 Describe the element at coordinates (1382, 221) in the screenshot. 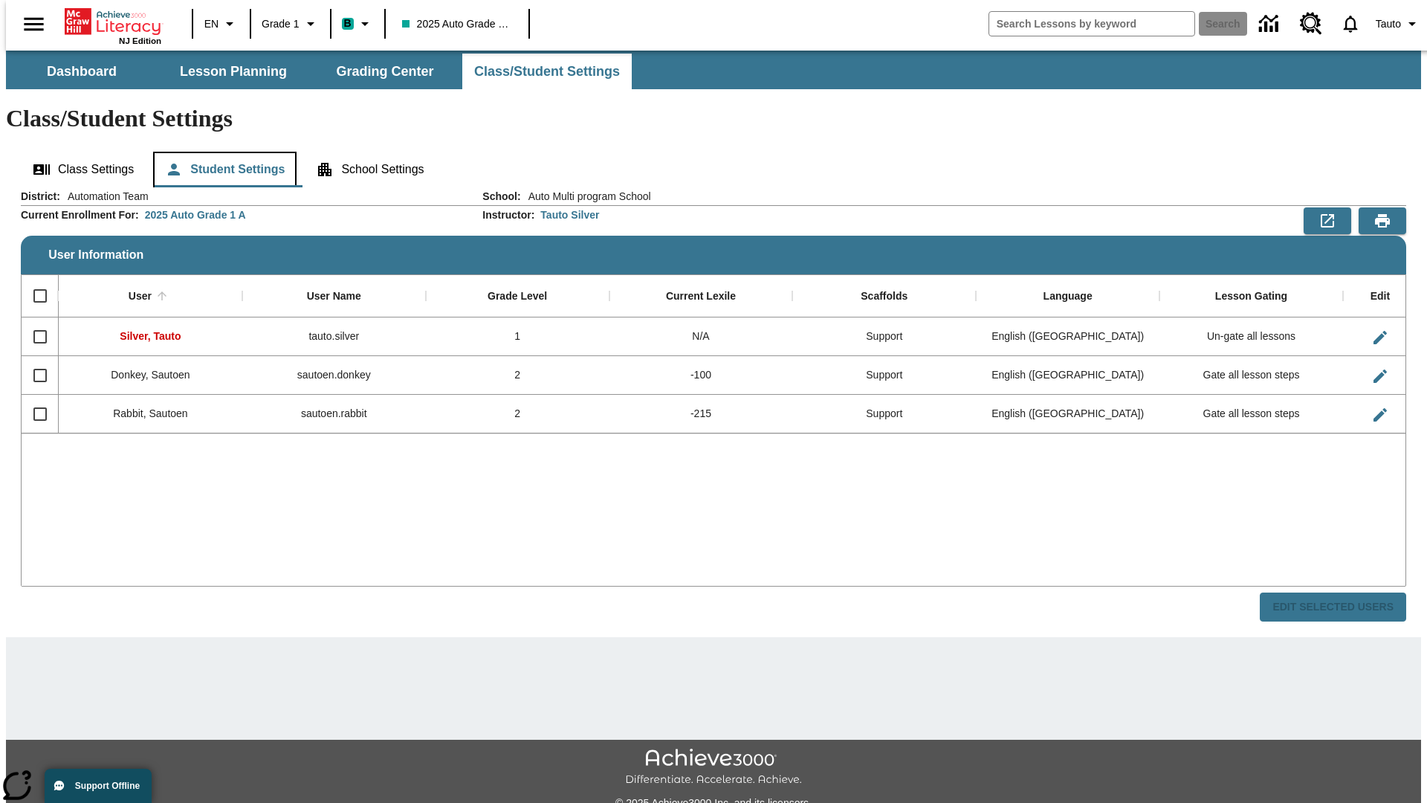

I see `button: Print Preview` at that location.